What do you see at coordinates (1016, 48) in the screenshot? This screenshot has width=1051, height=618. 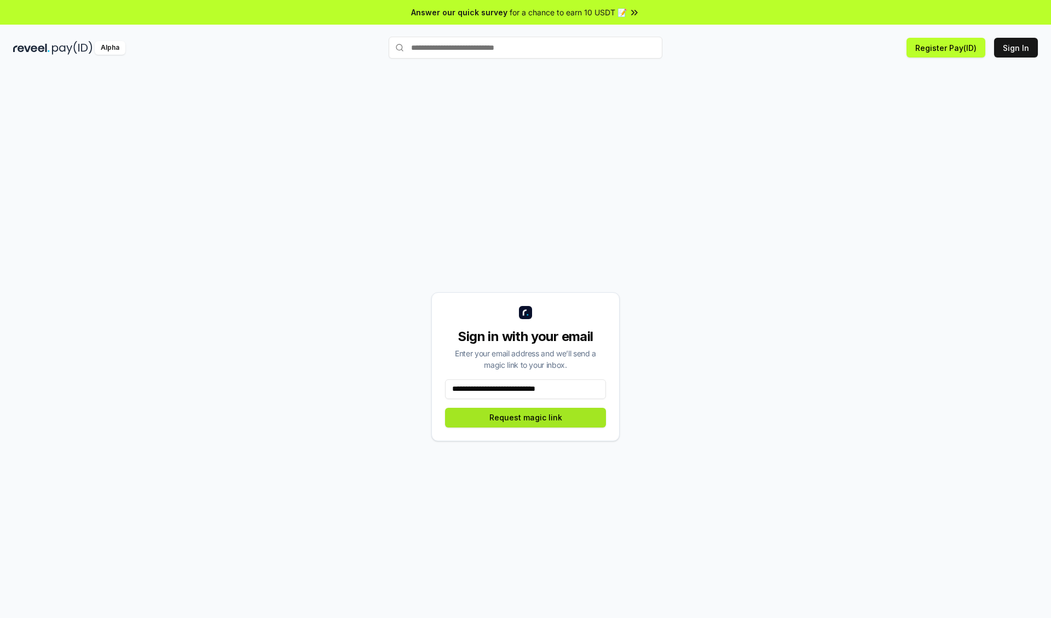 I see `button: Sign In` at bounding box center [1016, 48].